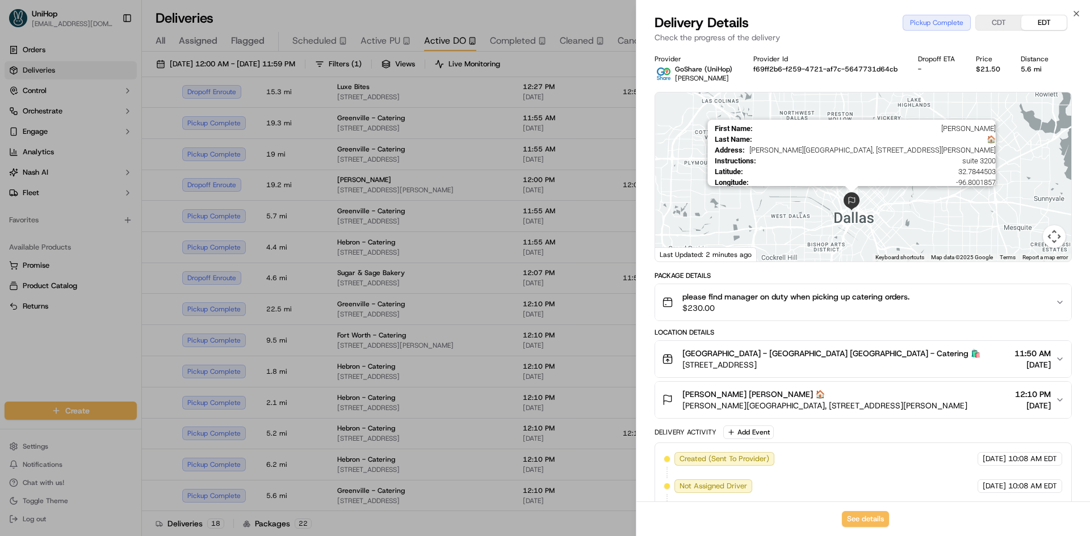 The height and width of the screenshot is (536, 1090). I want to click on span: First Name :, so click(733, 128).